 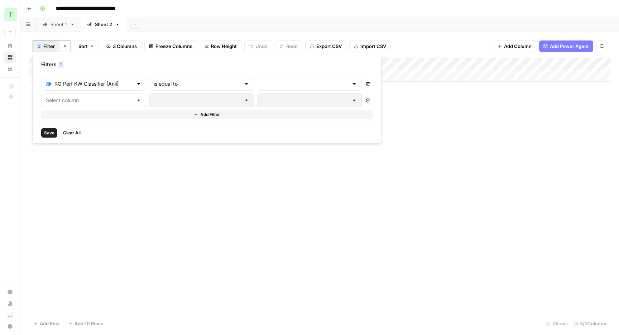 What do you see at coordinates (49, 46) in the screenshot?
I see `span: Filter` at bounding box center [49, 46].